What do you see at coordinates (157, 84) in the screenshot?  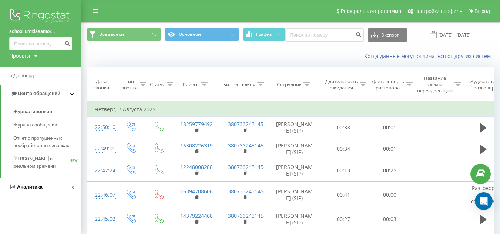 I see `div: Статус` at bounding box center [157, 84].